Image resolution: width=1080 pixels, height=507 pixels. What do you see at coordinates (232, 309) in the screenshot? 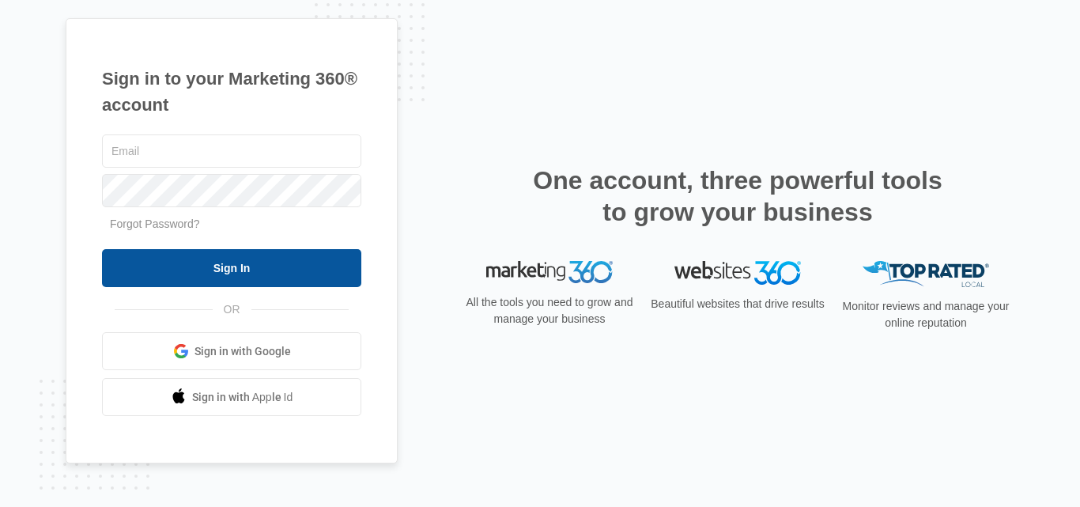
I see `span: OR` at bounding box center [232, 309].